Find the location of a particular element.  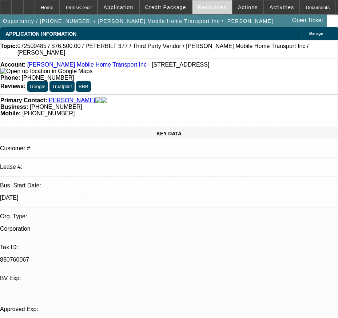

a: Open Ticket is located at coordinates (308, 20).